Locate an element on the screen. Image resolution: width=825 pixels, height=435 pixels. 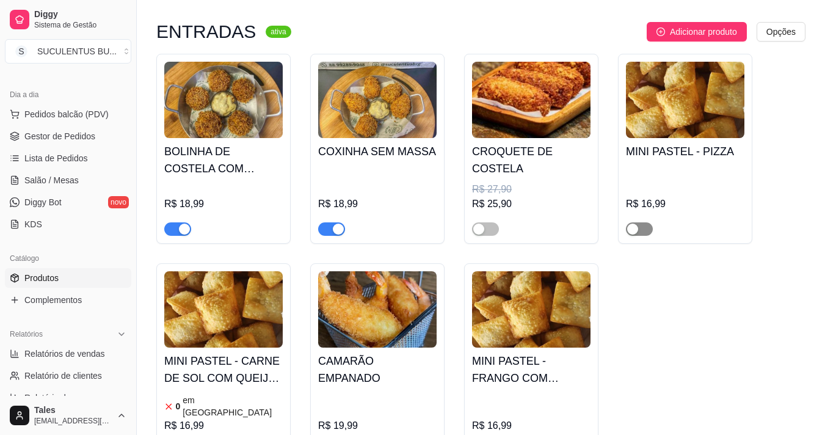
a: Complementos is located at coordinates (68, 300).